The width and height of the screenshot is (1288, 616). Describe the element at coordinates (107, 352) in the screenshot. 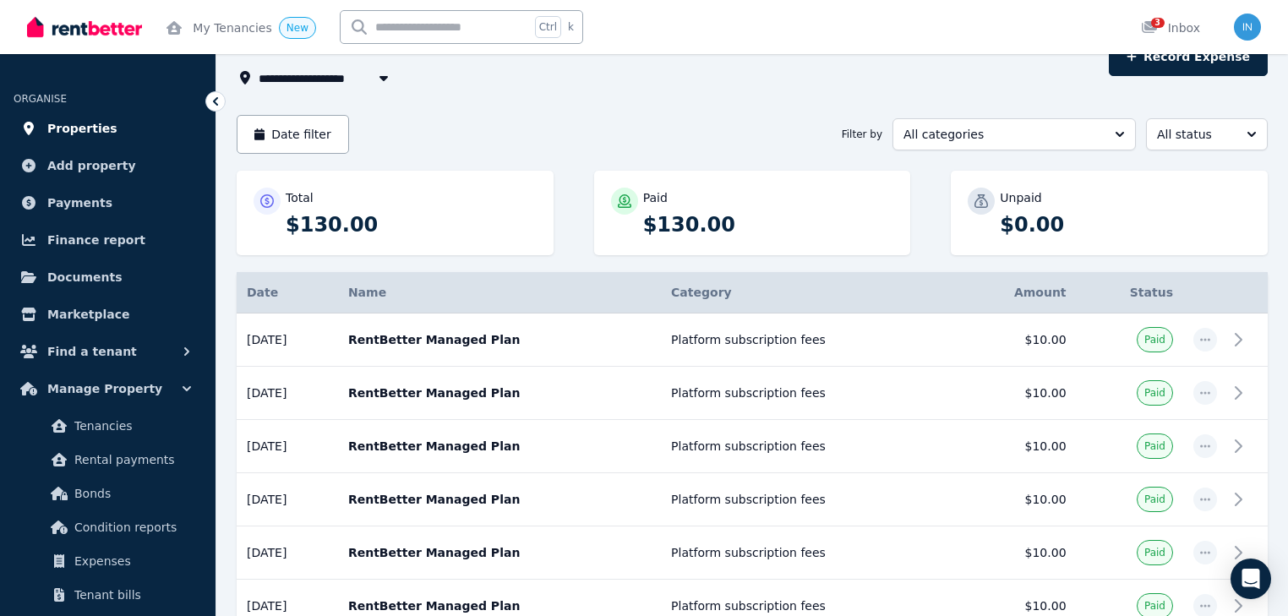

I see `button: Find a tenant` at that location.